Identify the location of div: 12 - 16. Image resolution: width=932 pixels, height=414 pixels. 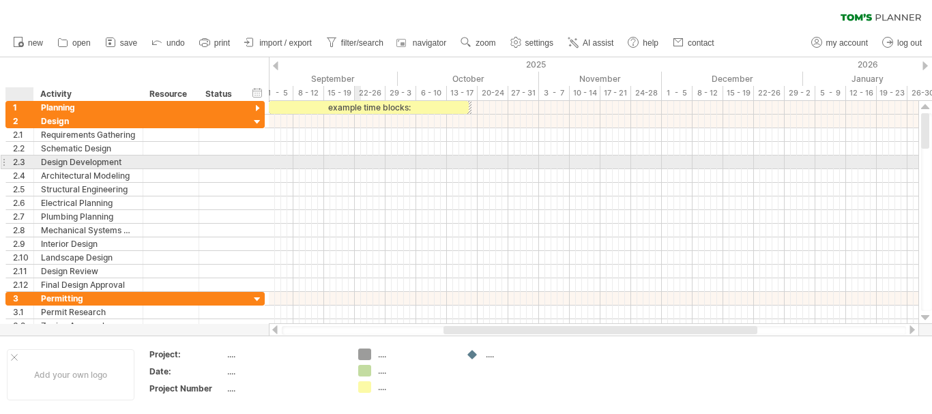
(861, 93).